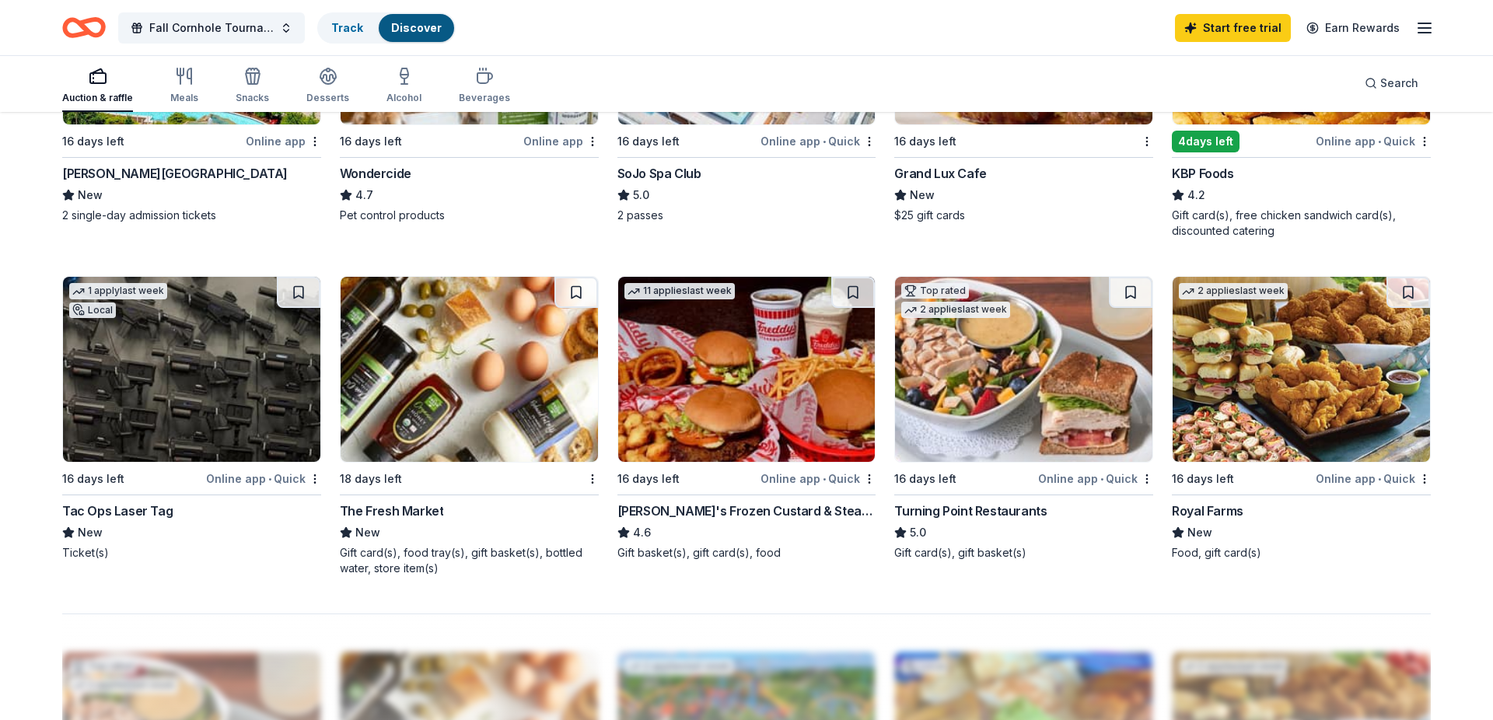 Image resolution: width=1493 pixels, height=720 pixels. What do you see at coordinates (392, 511) in the screenshot?
I see `div: The Fresh Market` at bounding box center [392, 511].